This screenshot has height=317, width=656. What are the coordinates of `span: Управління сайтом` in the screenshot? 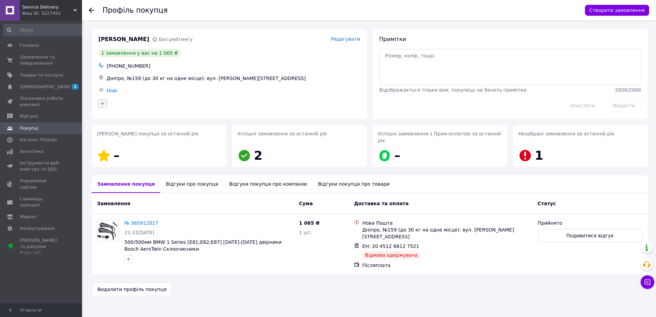 It's located at (41, 184).